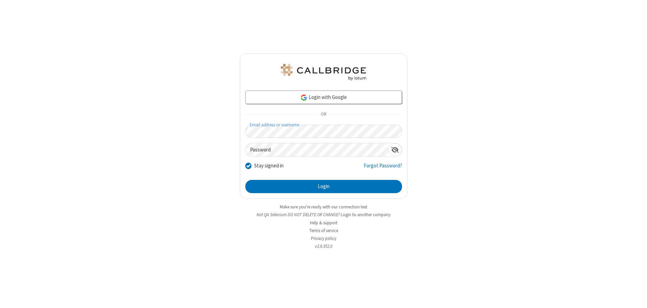  I want to click on li: v2.6.352.0, so click(324, 246).